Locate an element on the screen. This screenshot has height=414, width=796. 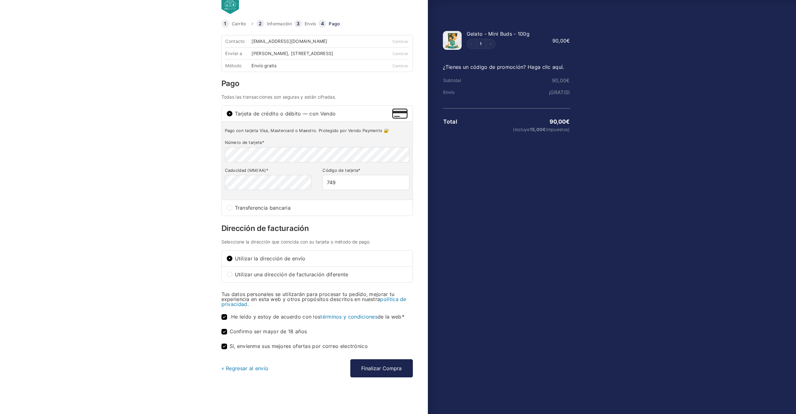
a: ¿Tienes un código de promoción? Haga clic aquí. is located at coordinates (503, 67).